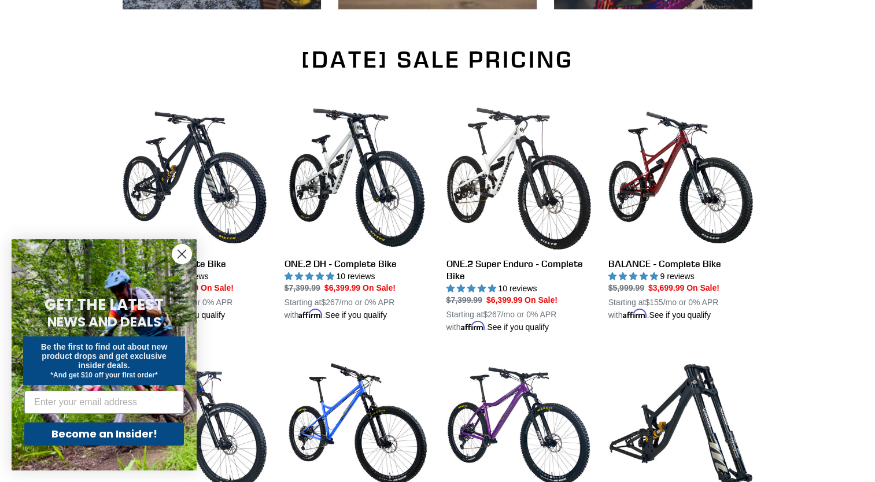 This screenshot has height=482, width=875. Describe the element at coordinates (182, 254) in the screenshot. I see `button: Close dialog` at that location.